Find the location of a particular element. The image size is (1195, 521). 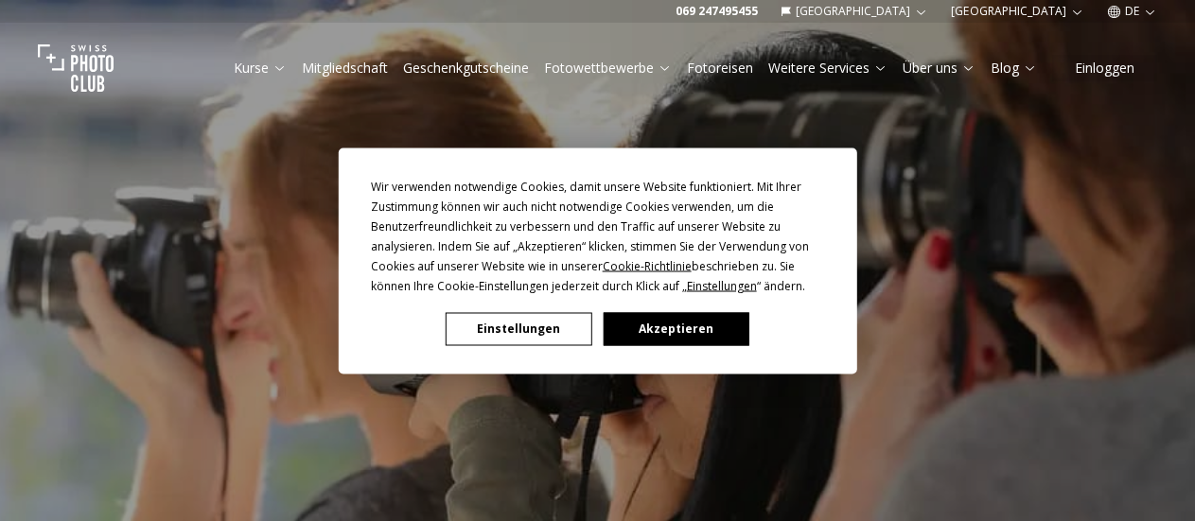

span: Cookie-Richtlinie is located at coordinates (647, 265).